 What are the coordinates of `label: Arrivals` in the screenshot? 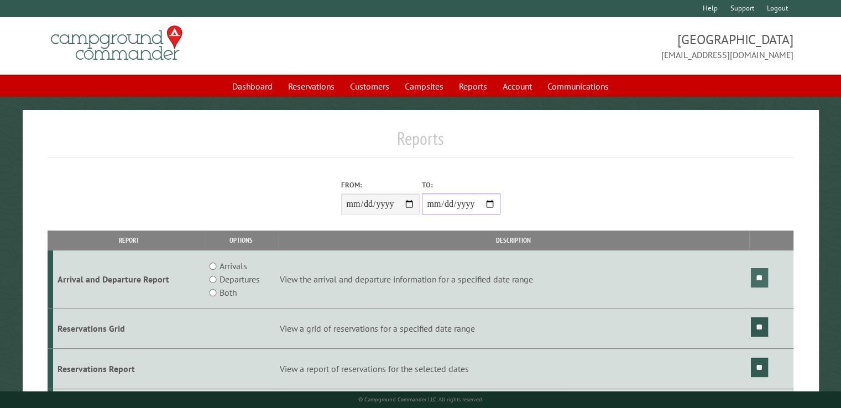 It's located at (233, 266).